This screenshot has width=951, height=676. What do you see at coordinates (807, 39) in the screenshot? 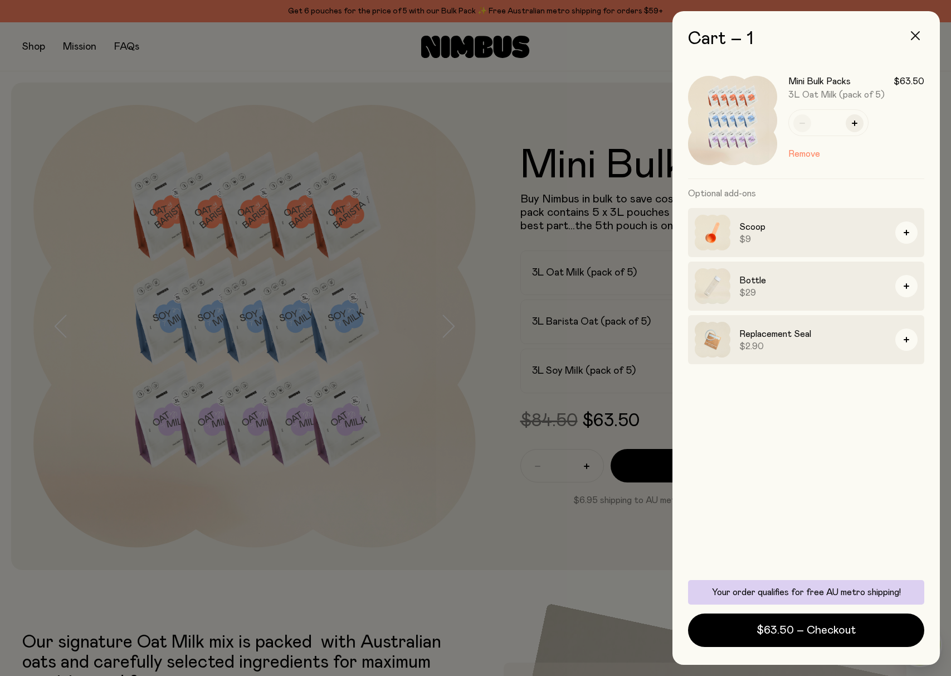
I see `h2: Cart – 1` at bounding box center [807, 39].